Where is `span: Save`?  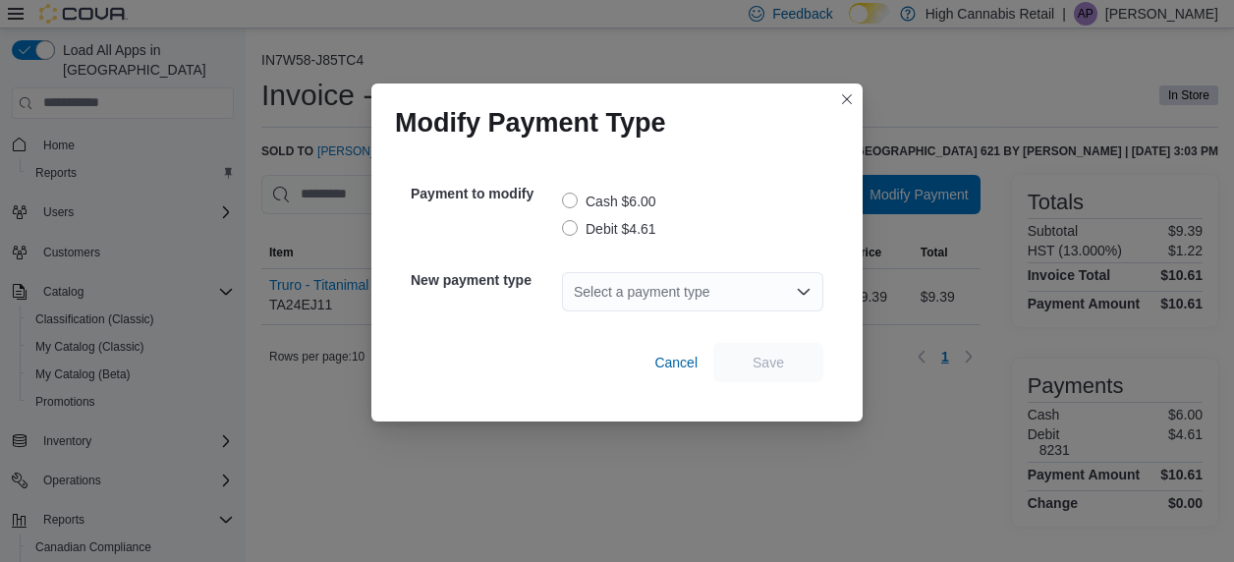
span: Save is located at coordinates (768, 362).